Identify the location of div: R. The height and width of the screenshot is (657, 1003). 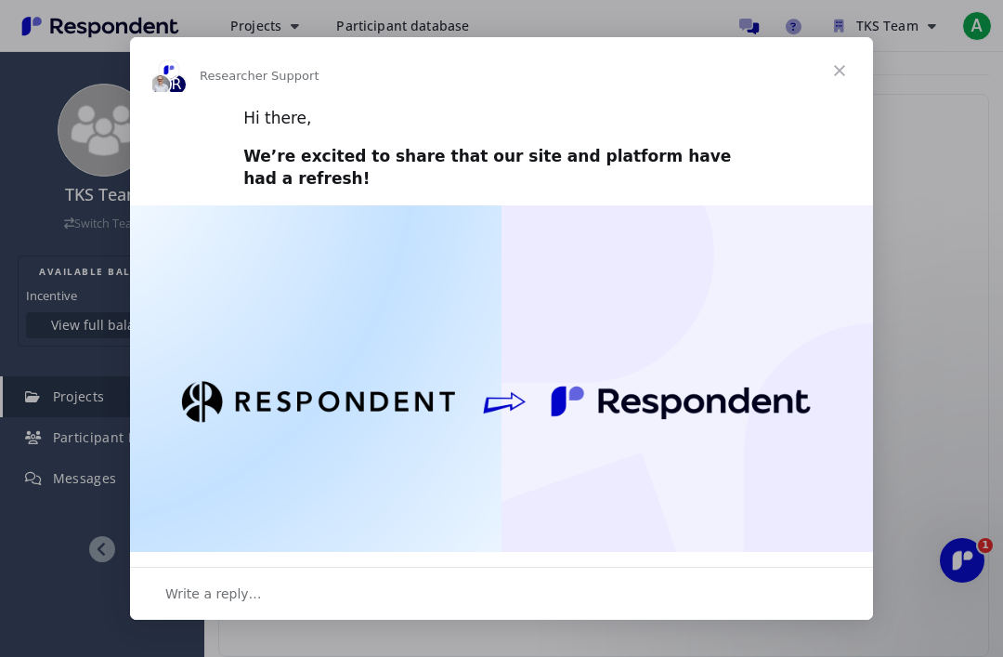
(177, 85).